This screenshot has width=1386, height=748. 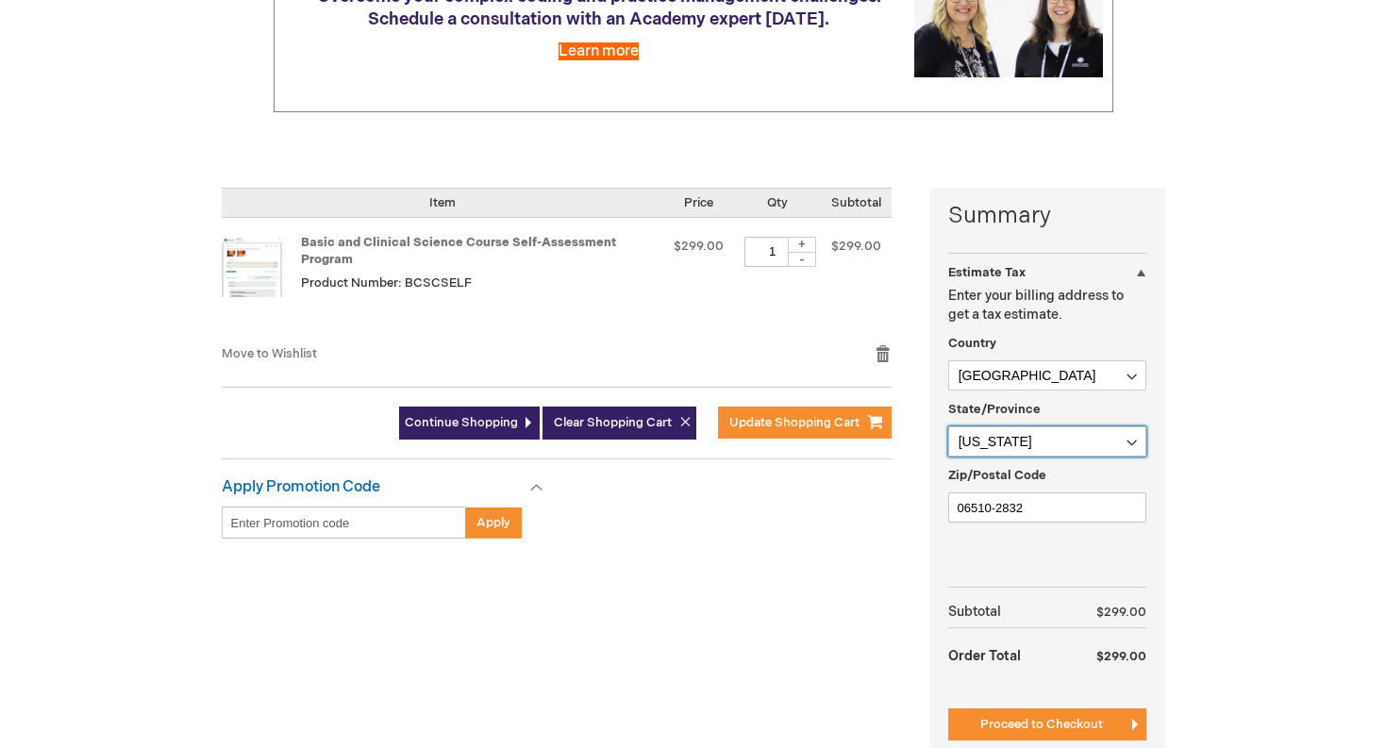 I want to click on span: Update Shopping Cart, so click(x=795, y=423).